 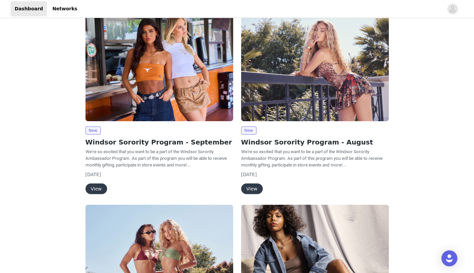 I want to click on a: Networks, so click(x=65, y=9).